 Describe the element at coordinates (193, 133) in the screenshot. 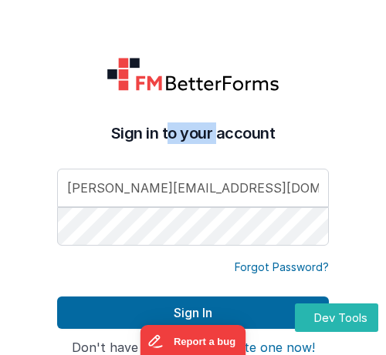

I see `h4: Sign in to your account` at that location.